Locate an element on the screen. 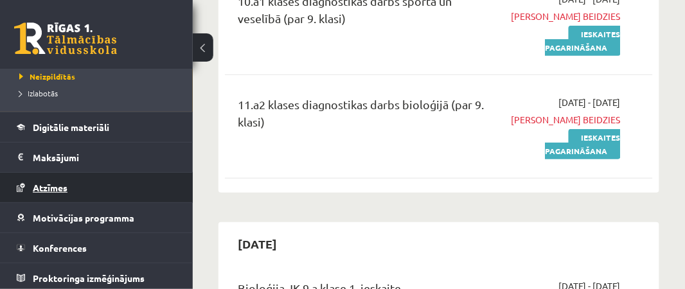  a: Rīgas 1. Tālmācības vidusskola is located at coordinates (66, 39).